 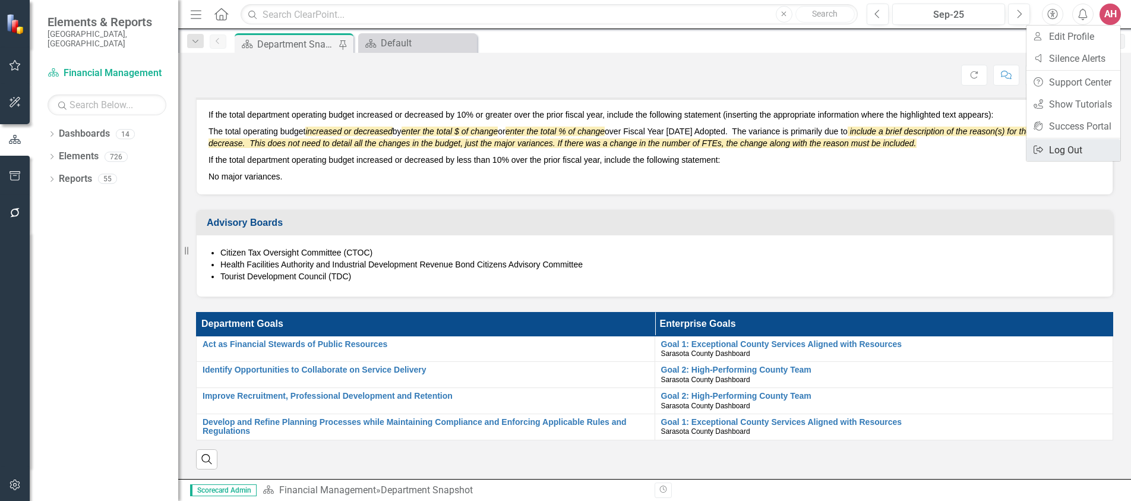 I want to click on div: Default, so click(x=427, y=43).